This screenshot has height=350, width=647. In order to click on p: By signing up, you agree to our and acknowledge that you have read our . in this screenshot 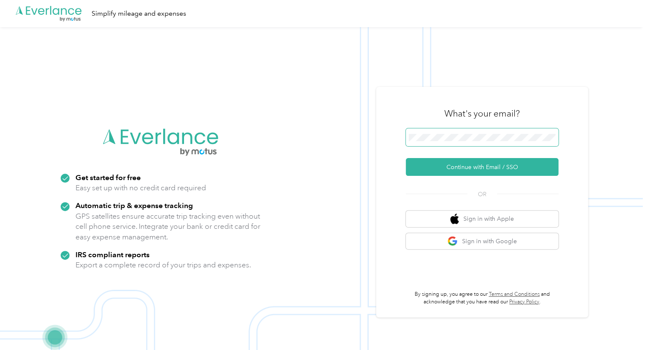, I will do `click(482, 298)`.